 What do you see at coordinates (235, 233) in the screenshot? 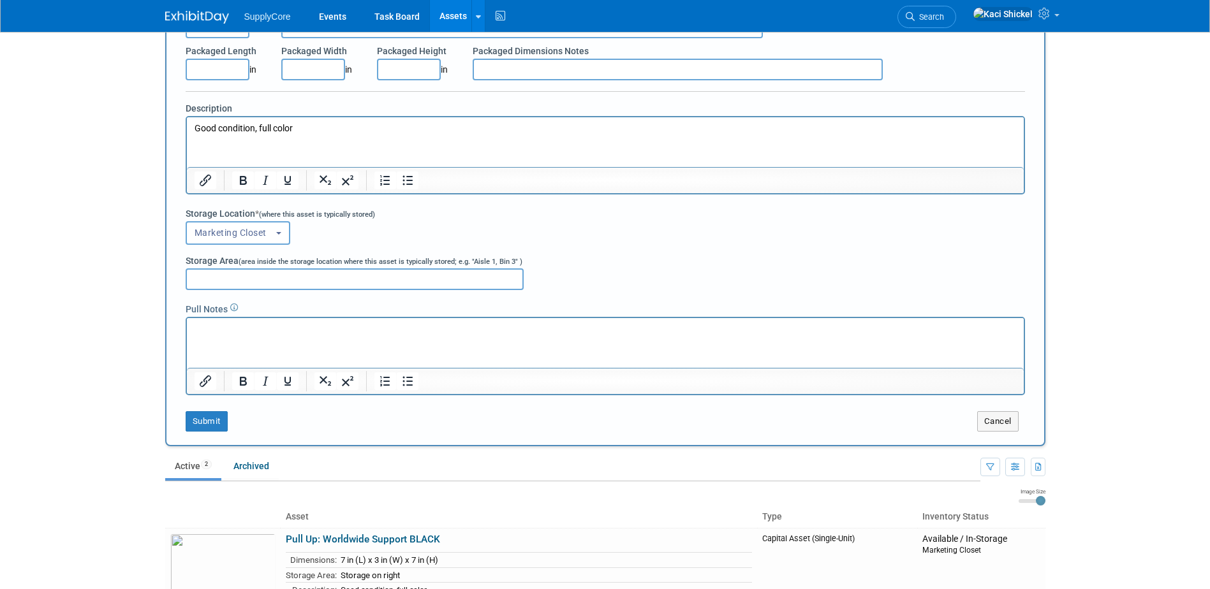
I see `span: Marketing Closet` at bounding box center [235, 233].